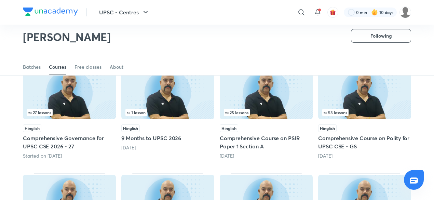 The image size is (434, 200). What do you see at coordinates (266, 112) in the screenshot?
I see `div: Comprehensive Course on PSIR Paper 1 Section A` at bounding box center [266, 112].